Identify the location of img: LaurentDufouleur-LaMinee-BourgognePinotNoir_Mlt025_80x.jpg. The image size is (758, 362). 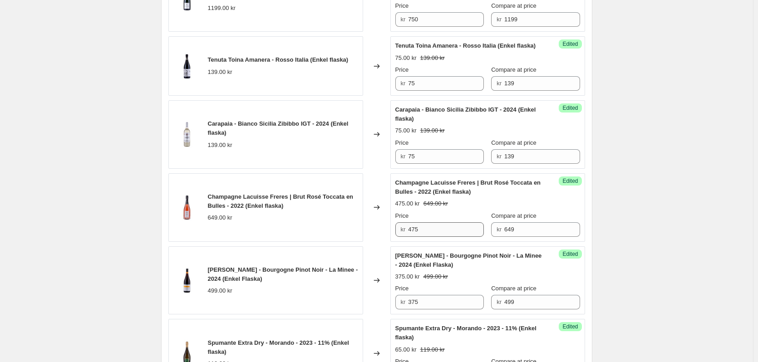
(187, 280).